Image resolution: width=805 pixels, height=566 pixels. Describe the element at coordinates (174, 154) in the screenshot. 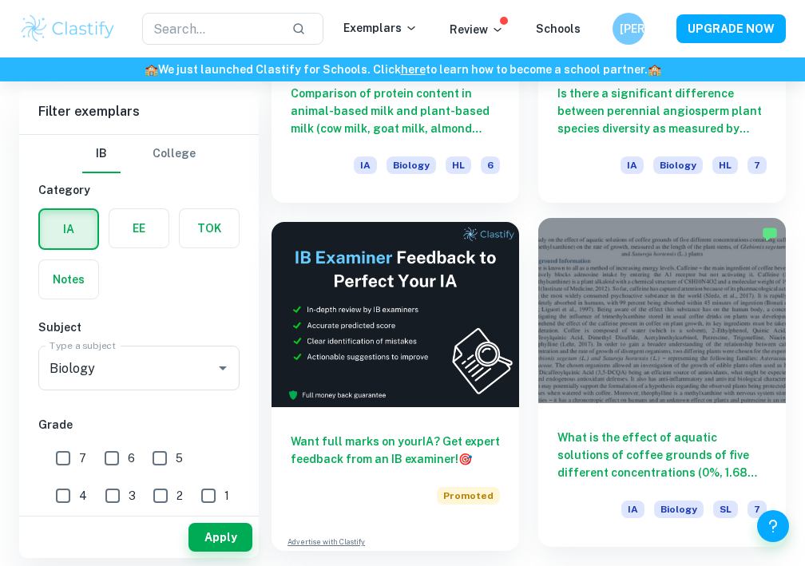

I see `button: College` at that location.